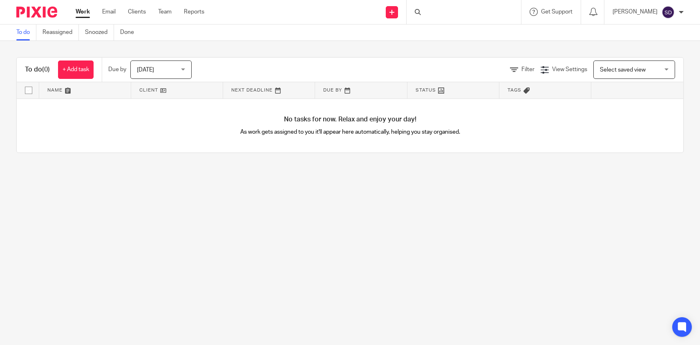  What do you see at coordinates (557, 12) in the screenshot?
I see `span: Get Support` at bounding box center [557, 12].